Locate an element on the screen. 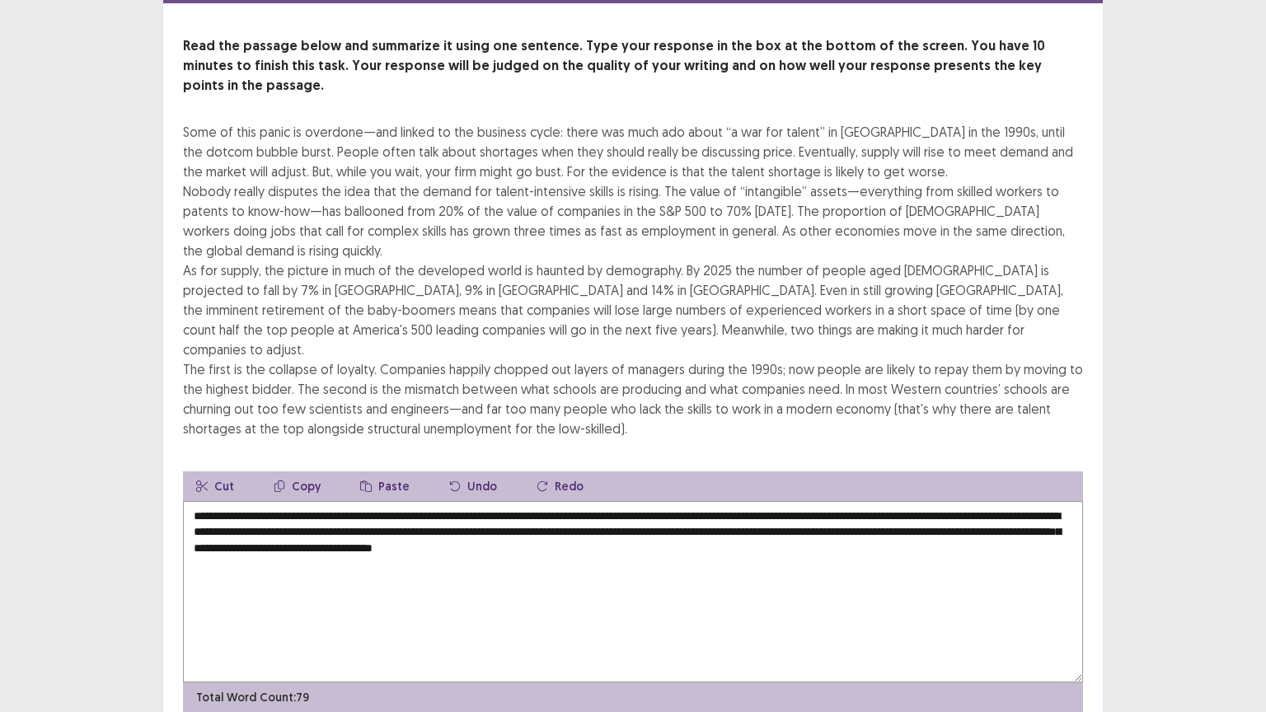 The height and width of the screenshot is (712, 1266). button: Cut is located at coordinates (215, 486).